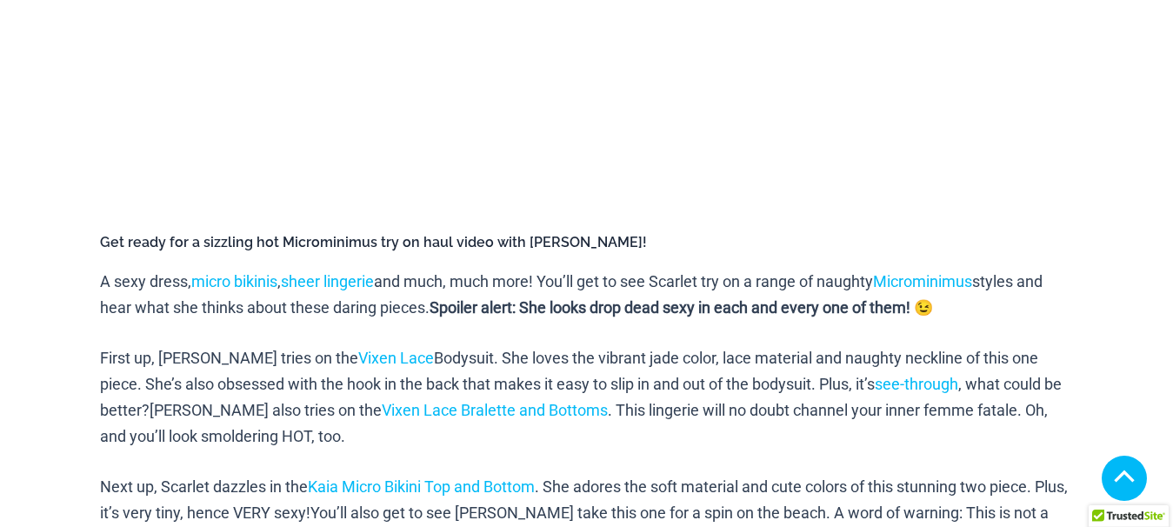 The height and width of the screenshot is (527, 1173). I want to click on a: sheer lingerie, so click(327, 281).